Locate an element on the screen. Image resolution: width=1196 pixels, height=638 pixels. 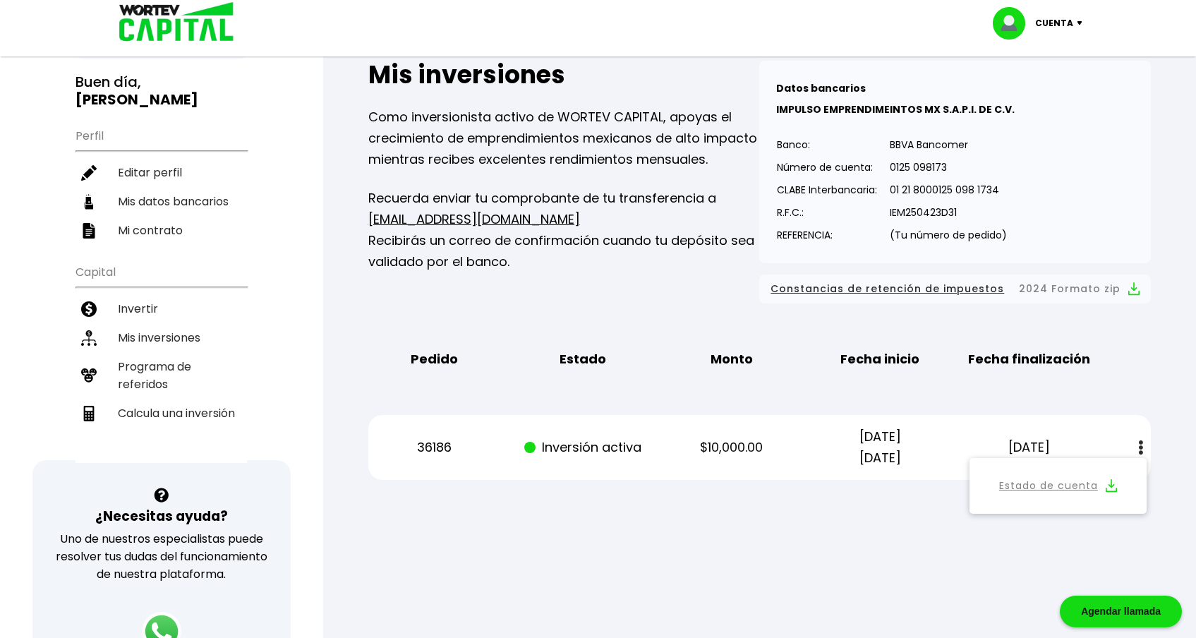
p: CLABE Interbancaria: is located at coordinates (827, 190).